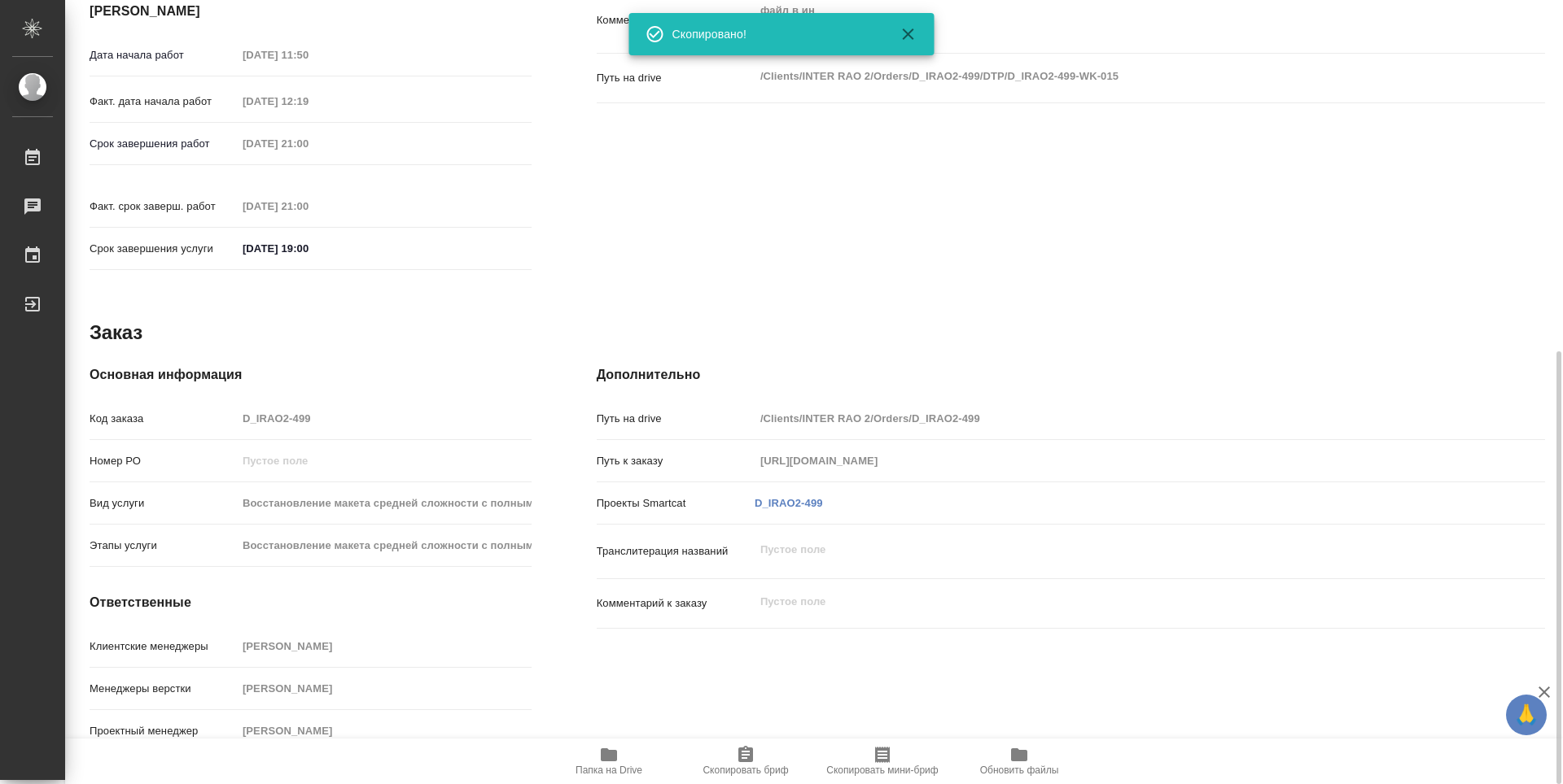 The width and height of the screenshot is (1563, 784). What do you see at coordinates (609, 761) in the screenshot?
I see `button: Папка на Drive` at bounding box center [609, 761].